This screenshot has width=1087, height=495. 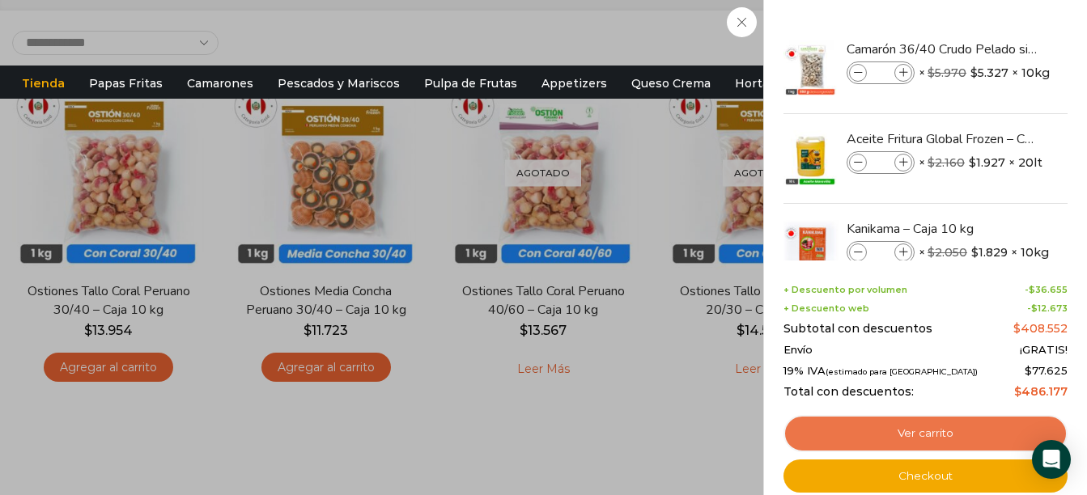 I want to click on a: Ver carrito, so click(x=925, y=434).